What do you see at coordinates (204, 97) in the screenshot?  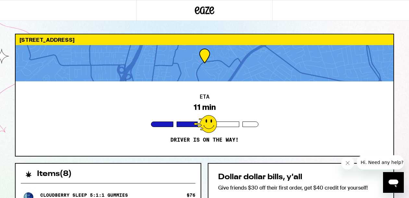 I see `h2: ETA` at bounding box center [204, 97].